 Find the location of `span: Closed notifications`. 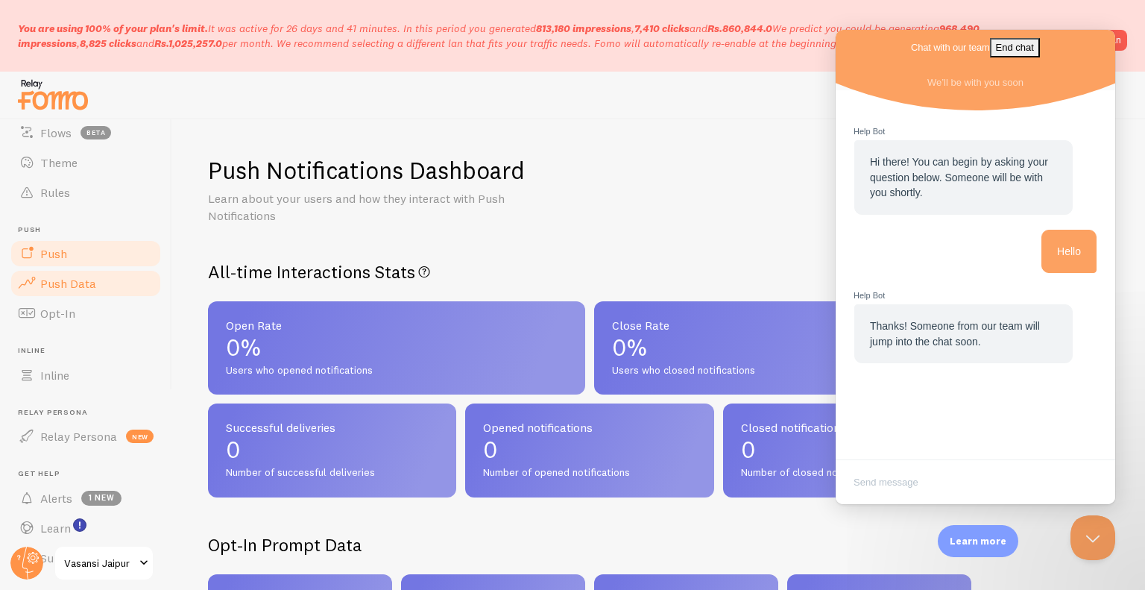

span: Closed notifications is located at coordinates (847, 427).